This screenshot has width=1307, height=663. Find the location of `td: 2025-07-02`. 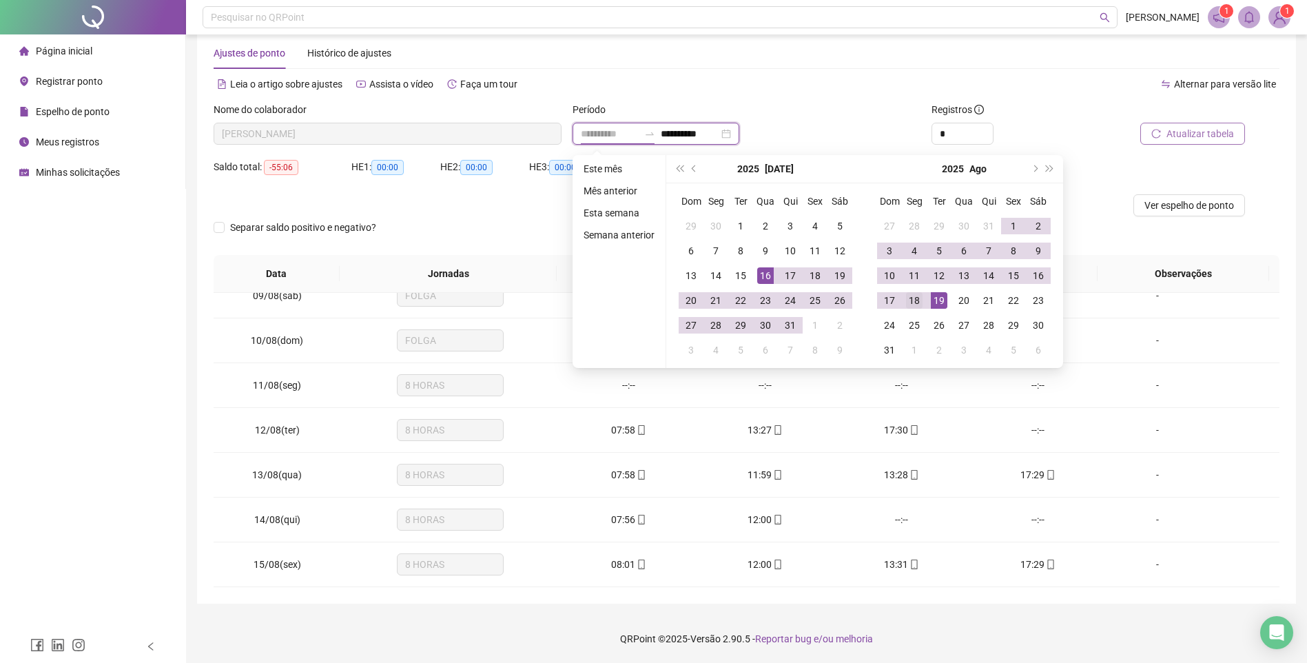

td: 2025-07-02 is located at coordinates (766, 226).